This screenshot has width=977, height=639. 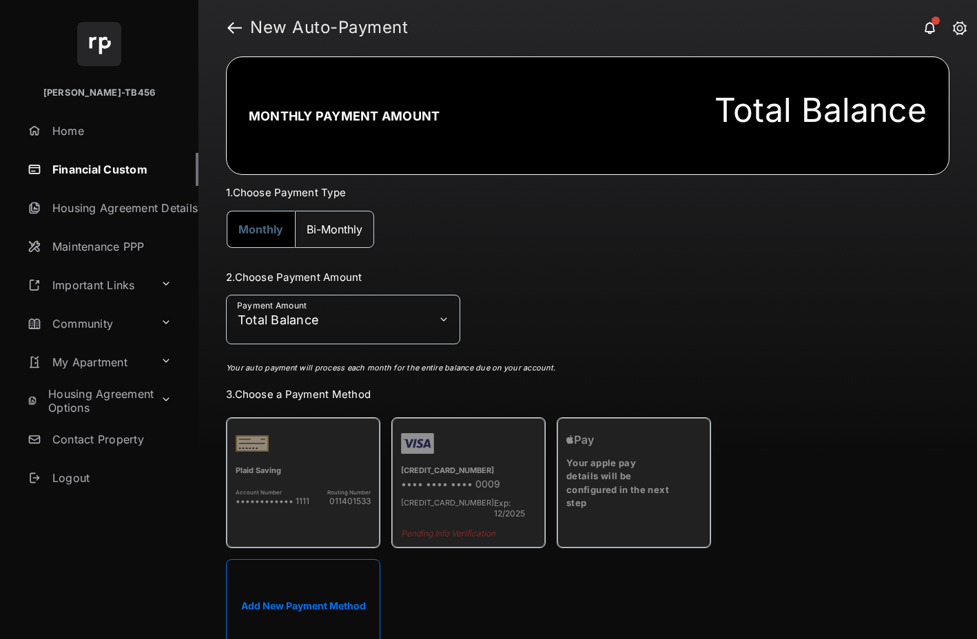 What do you see at coordinates (99, 44) in the screenshot?
I see `img: svg+xml;base64,PHN2ZyB4bWxucz0iaHR0cDovL3d3dy53My5vcmcvMjAwMC9zdmciIHdpZHRoPSI2NCIgaGVpZ2h0PSI2NC...` at bounding box center [99, 44].